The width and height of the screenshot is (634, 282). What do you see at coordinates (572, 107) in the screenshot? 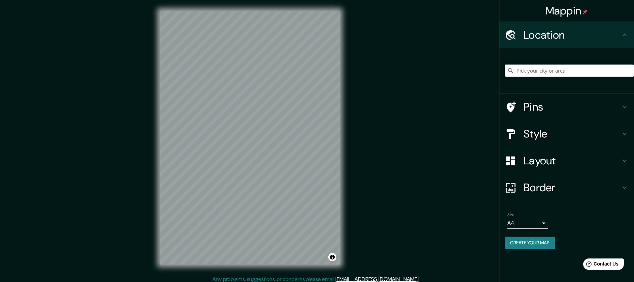
I see `h4: Pins` at bounding box center [572, 107].